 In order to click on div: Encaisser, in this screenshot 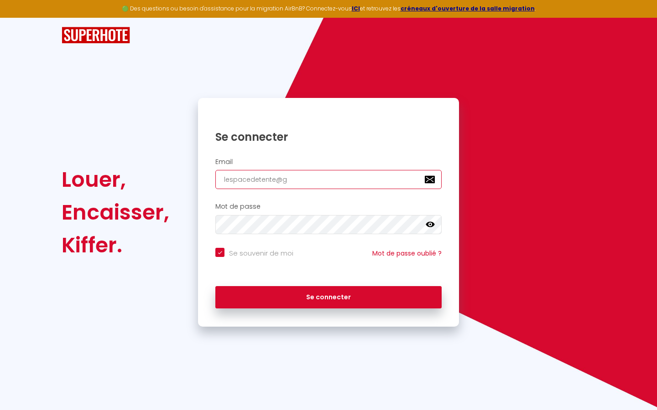, I will do `click(115, 213)`.